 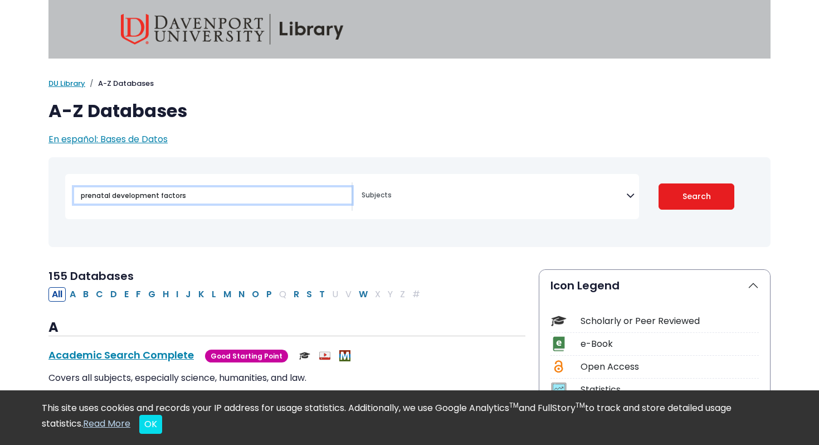 What do you see at coordinates (121, 354) in the screenshot?
I see `a: Academic Search Complete` at bounding box center [121, 354].